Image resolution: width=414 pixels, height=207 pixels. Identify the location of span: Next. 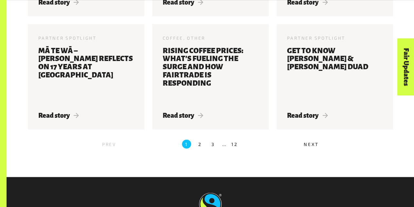
(311, 144).